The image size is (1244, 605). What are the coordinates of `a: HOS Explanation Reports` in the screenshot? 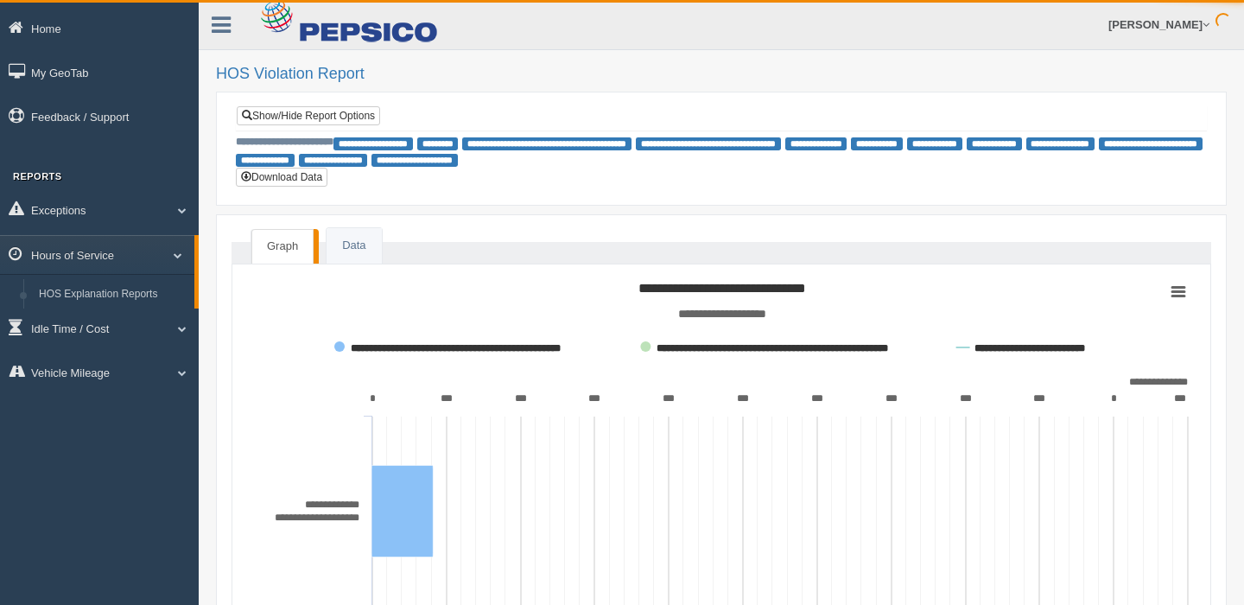 It's located at (112, 295).